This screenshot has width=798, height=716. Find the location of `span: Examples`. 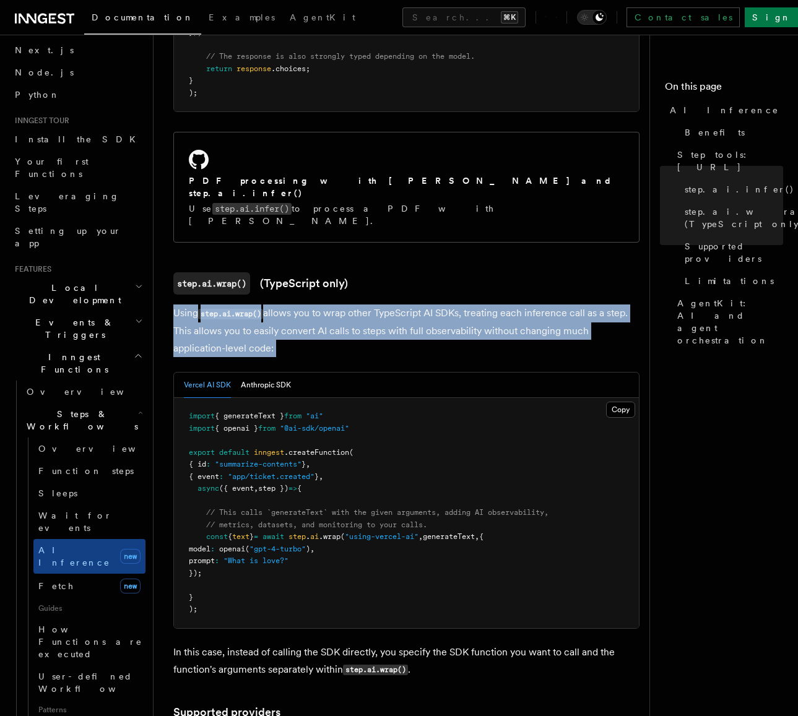

span: Examples is located at coordinates (241, 17).